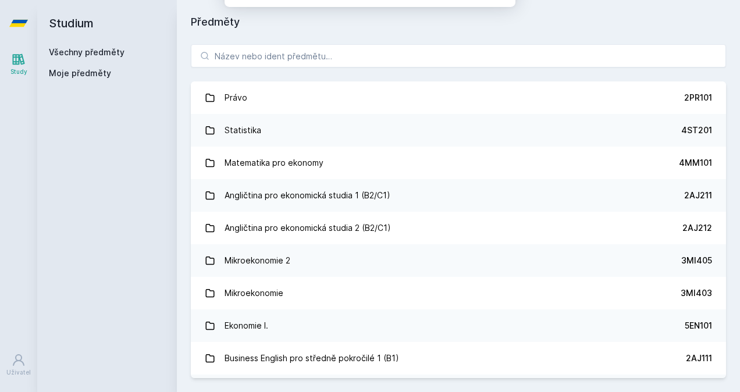  Describe the element at coordinates (458, 293) in the screenshot. I see `a: Mikroekonomie 3MI403` at that location.